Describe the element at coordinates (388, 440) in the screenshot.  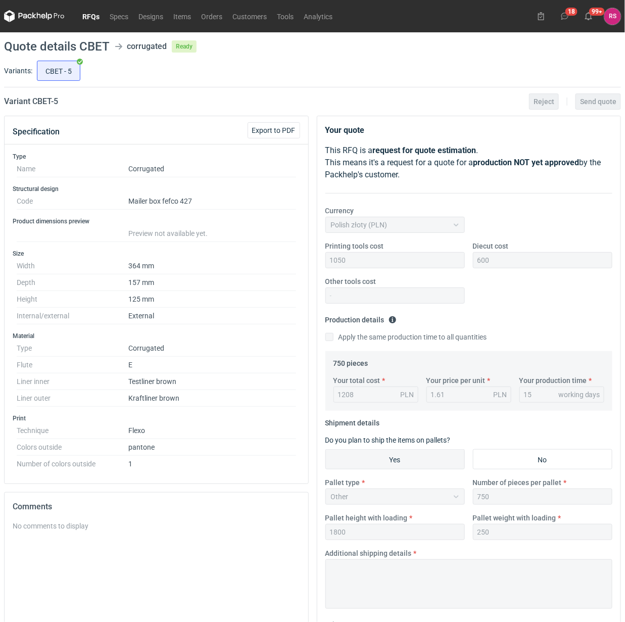
I see `label: Do you plan to ship the items on pallets?` at that location.